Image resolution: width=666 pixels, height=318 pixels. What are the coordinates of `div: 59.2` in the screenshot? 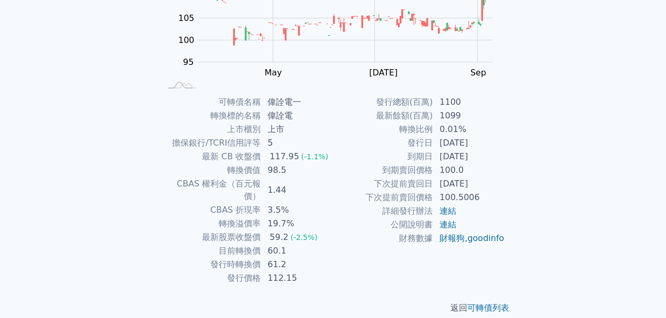 It's located at (279, 238).